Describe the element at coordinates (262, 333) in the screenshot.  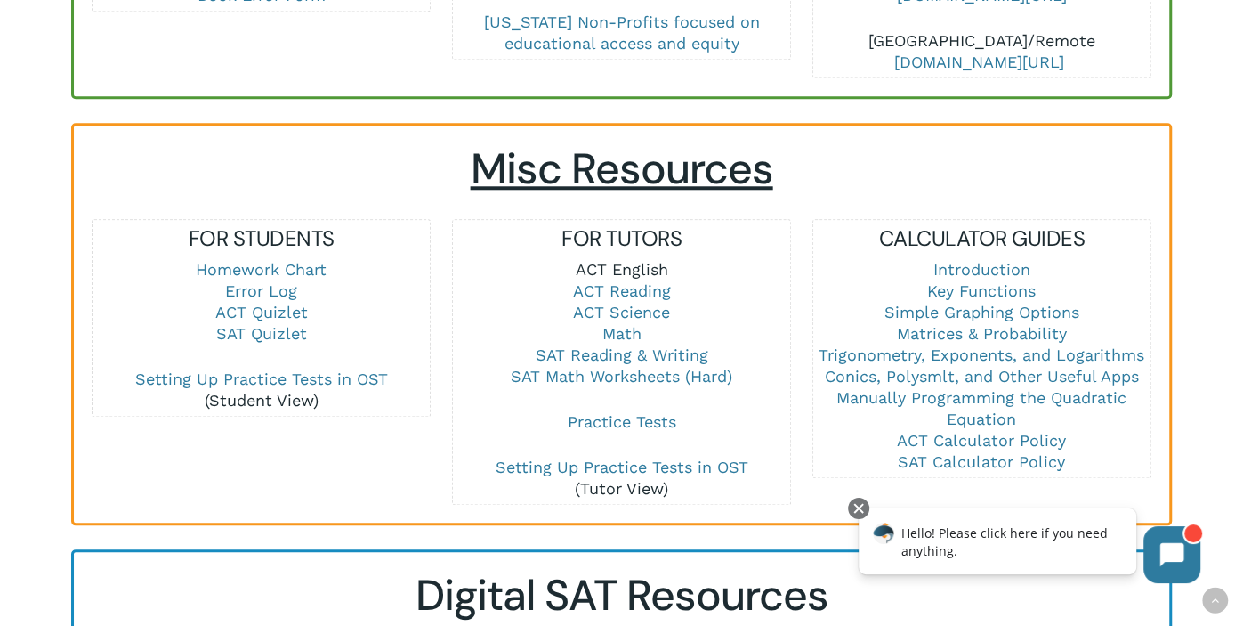
I see `a: SAT Quizlet` at that location.